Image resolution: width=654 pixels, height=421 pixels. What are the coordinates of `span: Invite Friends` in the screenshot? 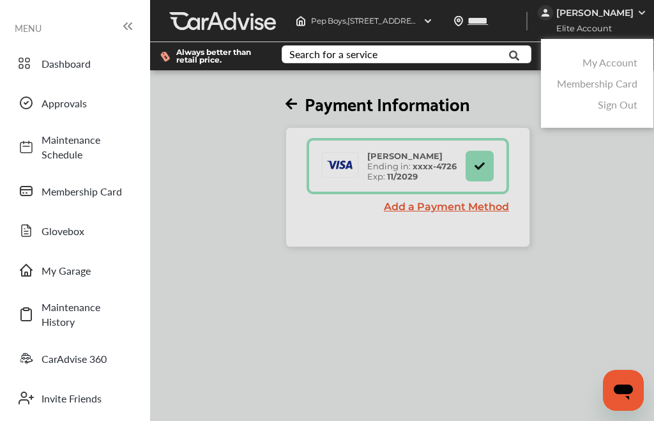 It's located at (86, 398).